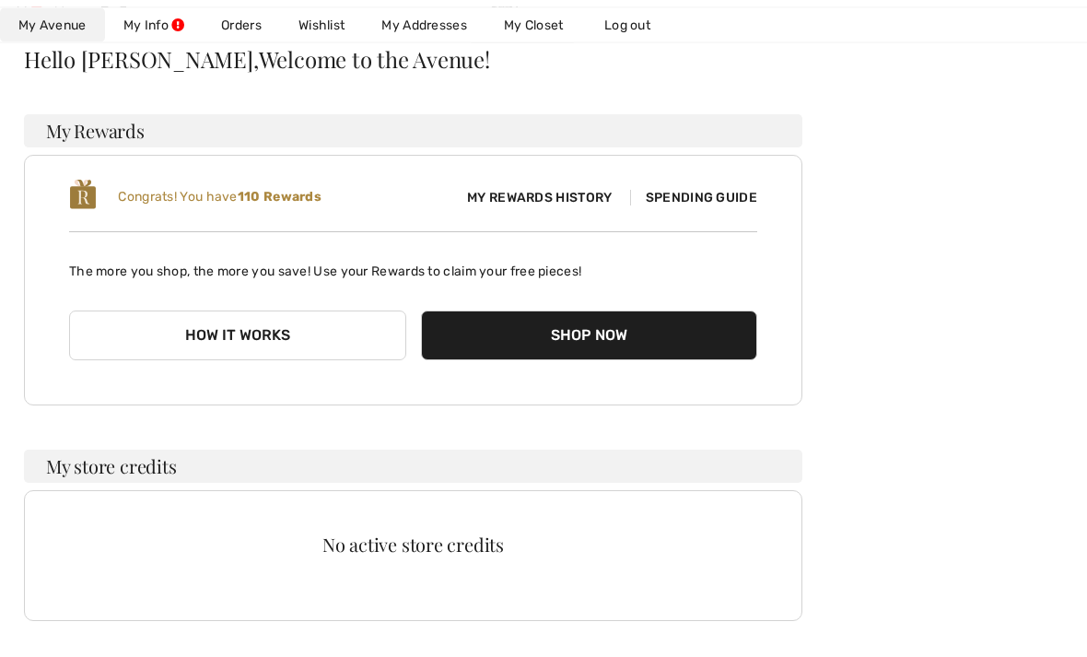  What do you see at coordinates (413, 467) in the screenshot?
I see `h3: My store credits` at bounding box center [413, 467].